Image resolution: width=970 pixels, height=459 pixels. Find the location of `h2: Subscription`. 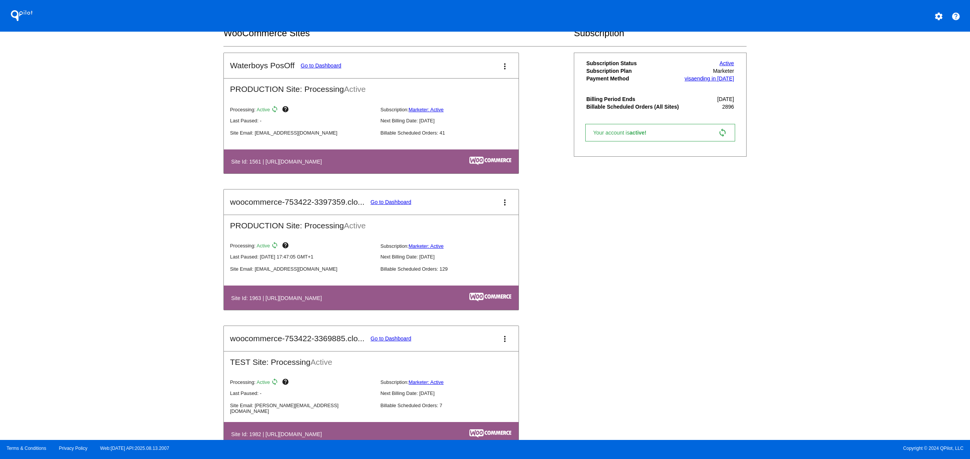

h2: Subscription is located at coordinates (660, 33).